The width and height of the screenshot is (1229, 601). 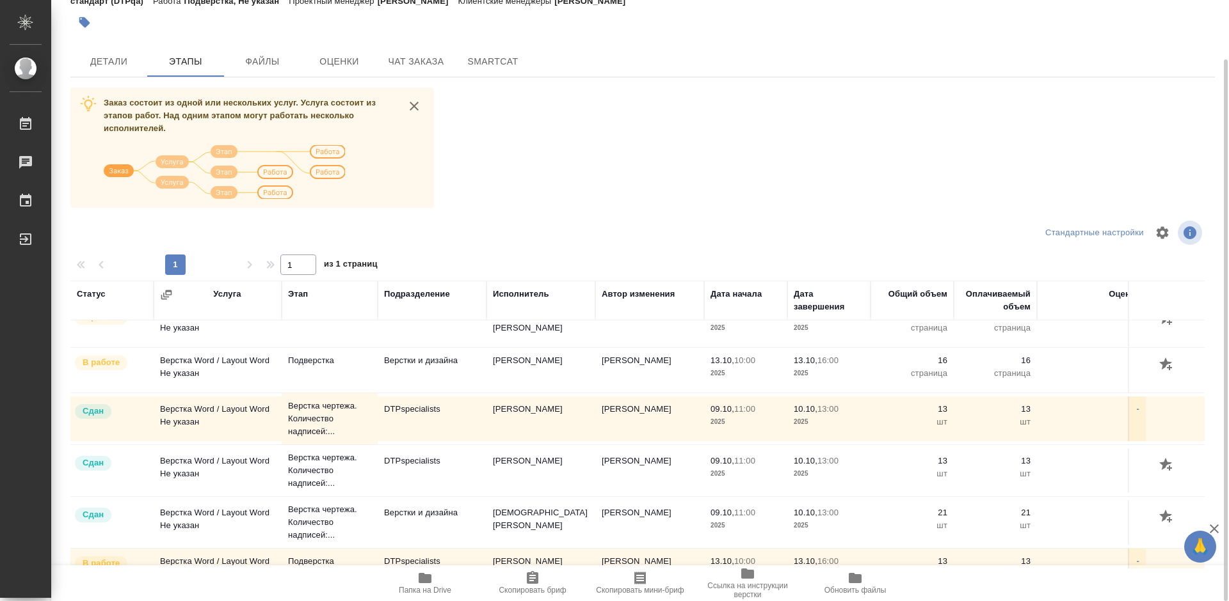 I want to click on span: Папка на Drive, so click(x=425, y=591).